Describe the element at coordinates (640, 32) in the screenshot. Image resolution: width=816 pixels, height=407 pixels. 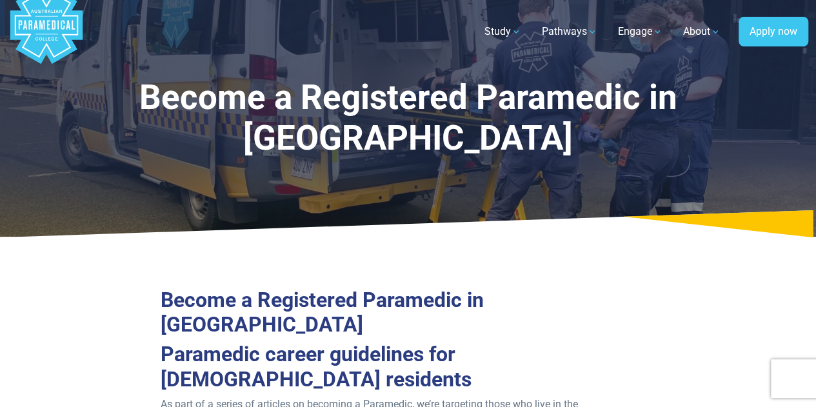
I see `a: Engage` at that location.